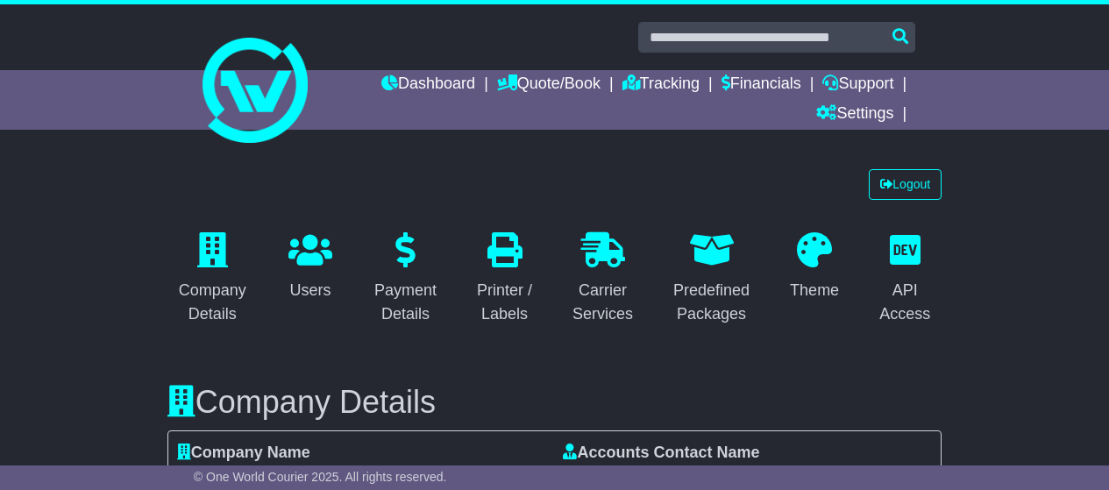 The height and width of the screenshot is (490, 1109). Describe the element at coordinates (815, 267) in the screenshot. I see `a: Theme` at that location.